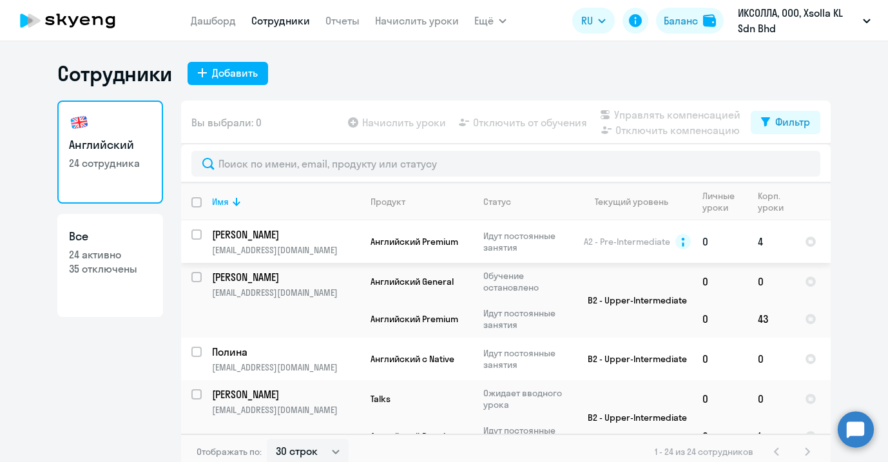  Describe the element at coordinates (285, 352) in the screenshot. I see `p: Полина` at that location.